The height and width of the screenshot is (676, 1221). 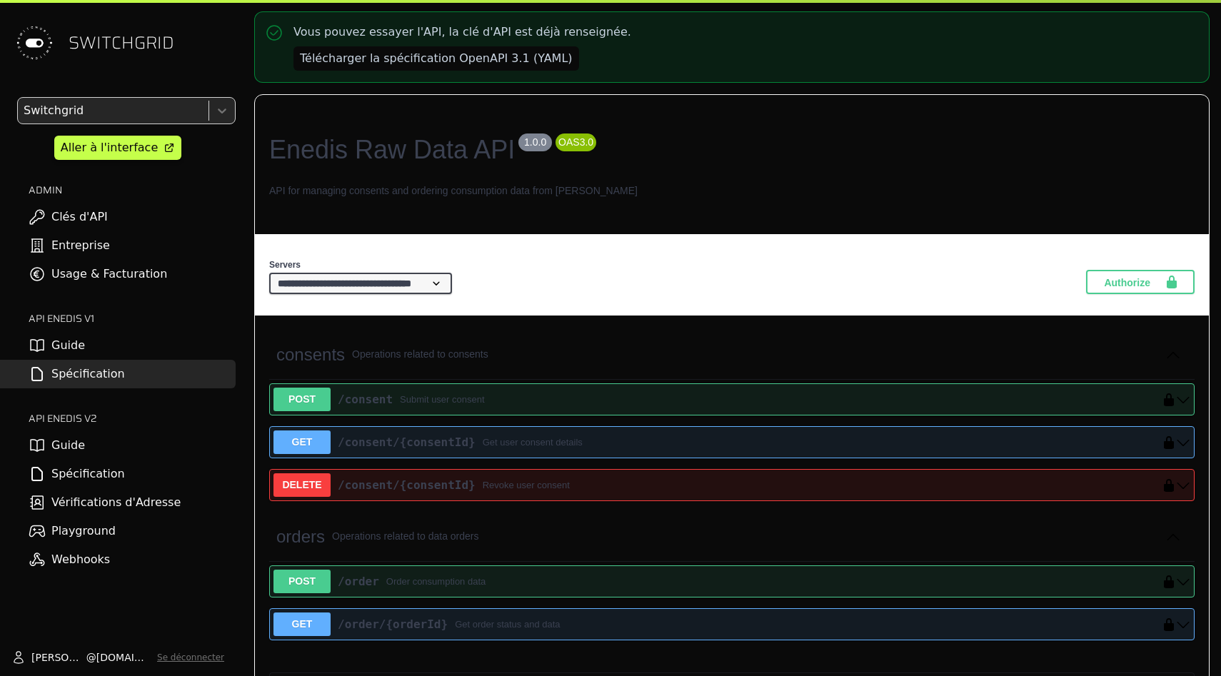 What do you see at coordinates (714, 581) in the screenshot?
I see `button: POST/orderOrder consumption data` at bounding box center [714, 581].